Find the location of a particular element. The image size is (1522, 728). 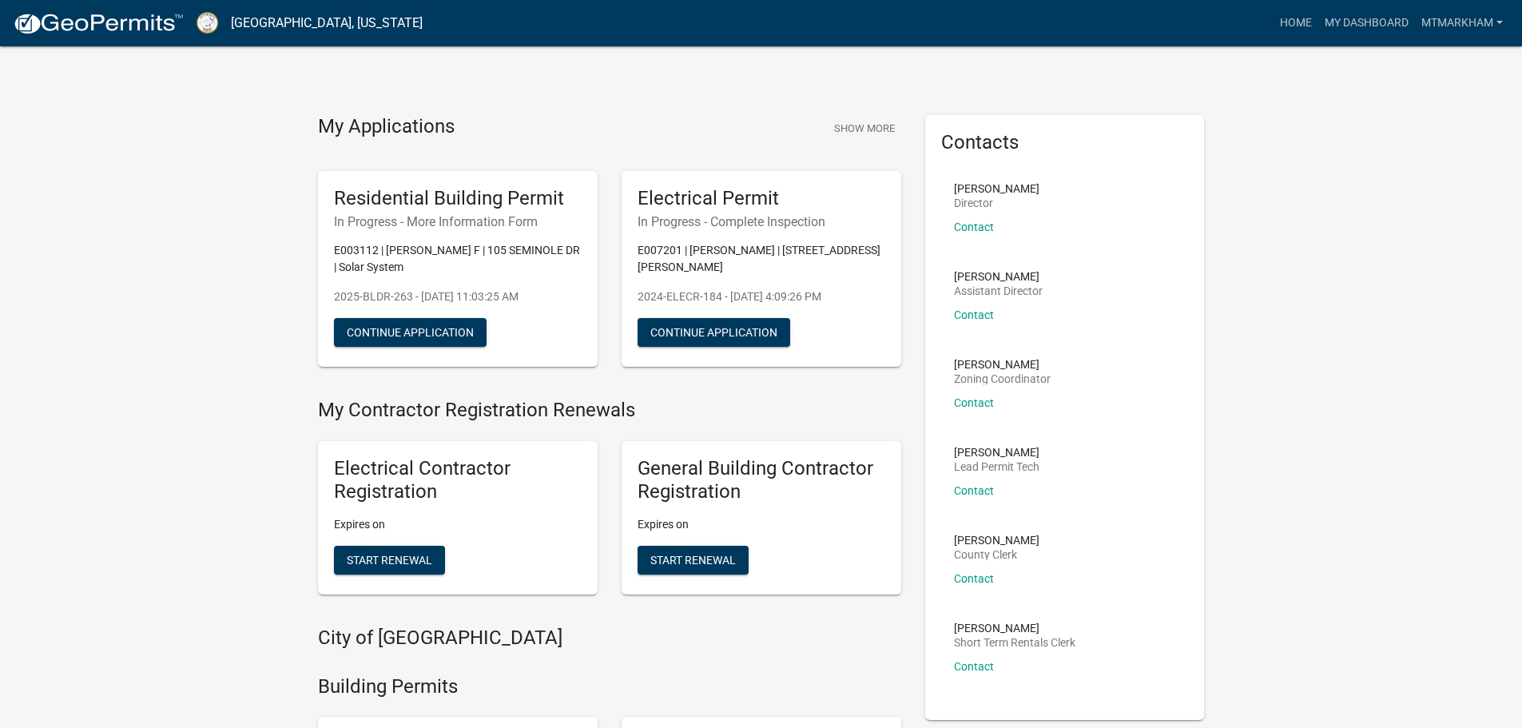

wm-registration-list-section: My Contractor Registration Renewals is located at coordinates (610, 503).